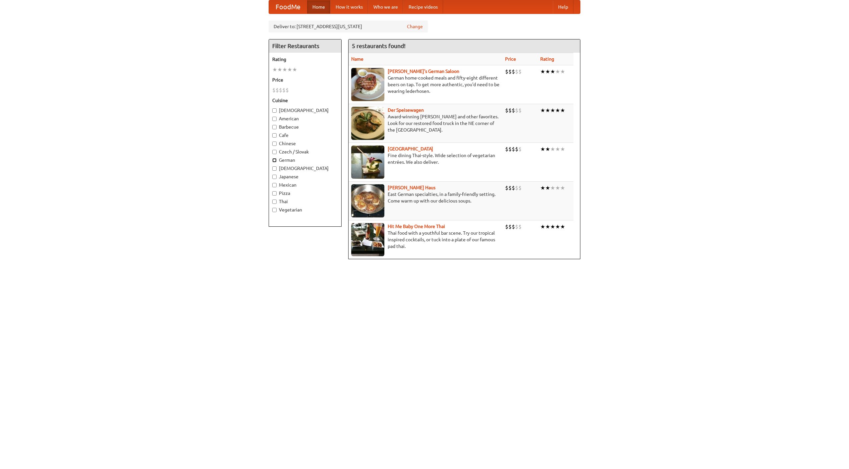  I want to click on img: kohlhaus.jpg, so click(368, 201).